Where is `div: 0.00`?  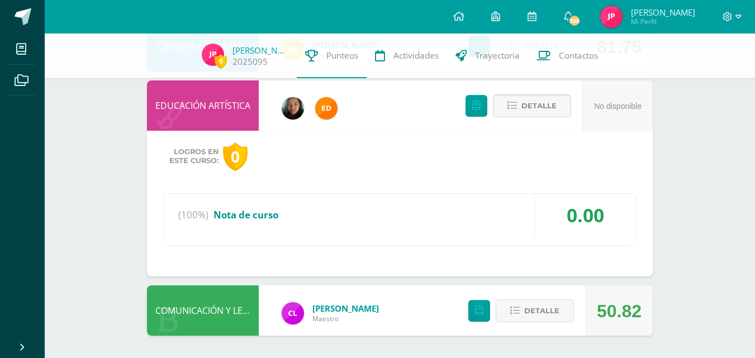 div: 0.00 is located at coordinates (585, 215).